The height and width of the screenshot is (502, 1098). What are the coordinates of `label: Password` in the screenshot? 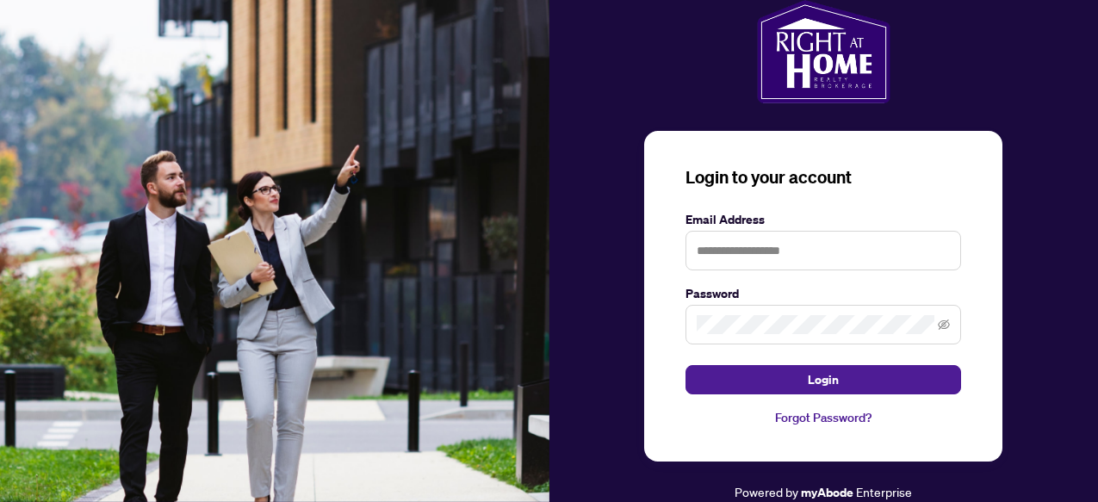 It's located at (824, 294).